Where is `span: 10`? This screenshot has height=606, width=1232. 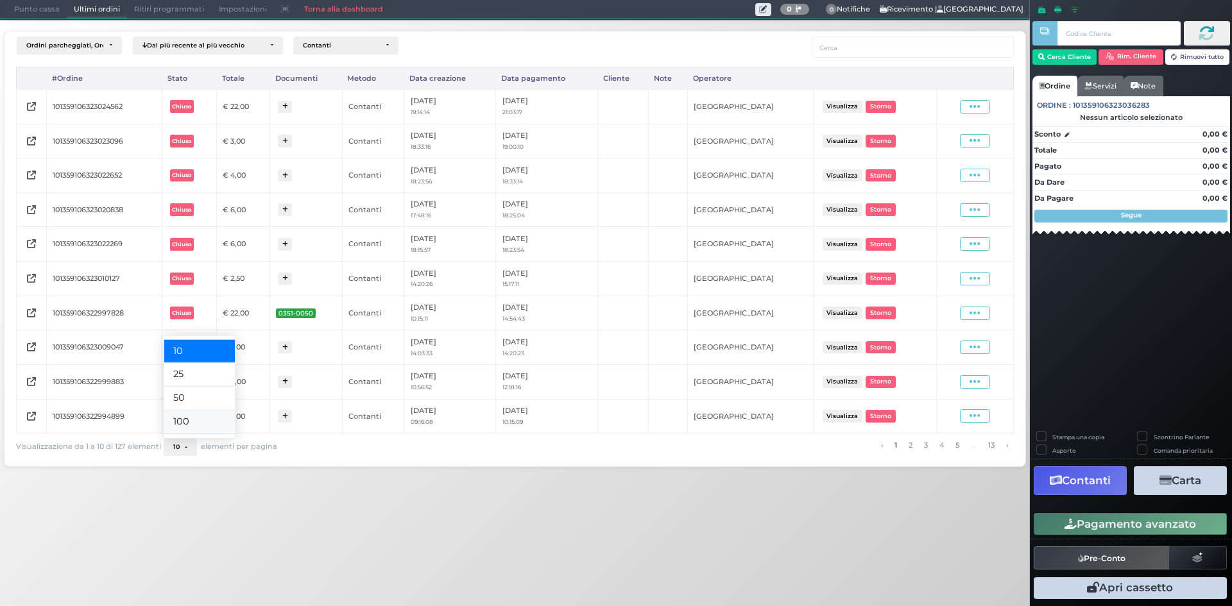
span: 10 is located at coordinates (176, 447).